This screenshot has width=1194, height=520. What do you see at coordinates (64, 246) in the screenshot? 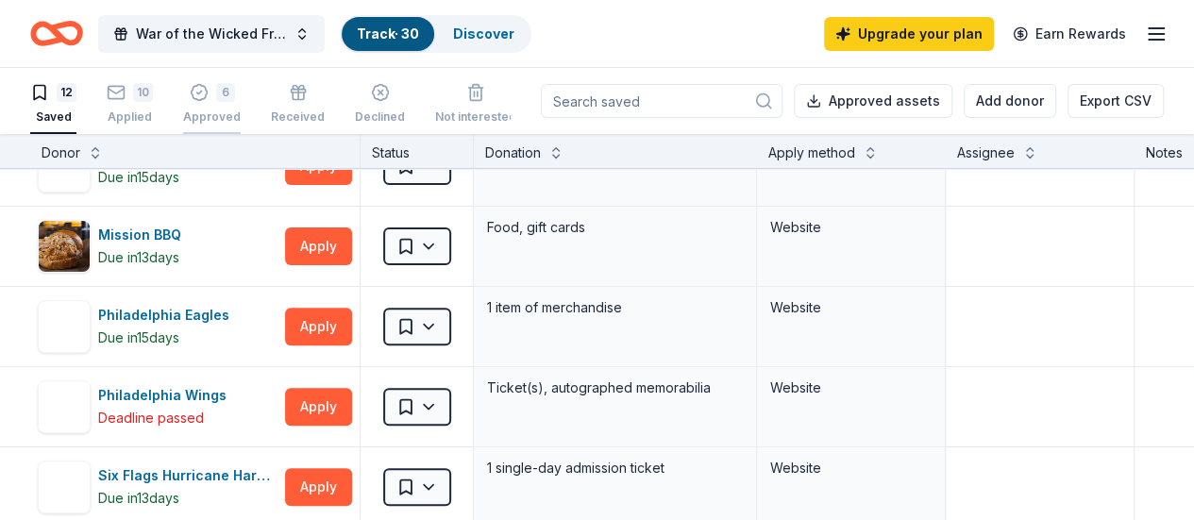
I see `img: Image for Mission BBQ` at bounding box center [64, 246].